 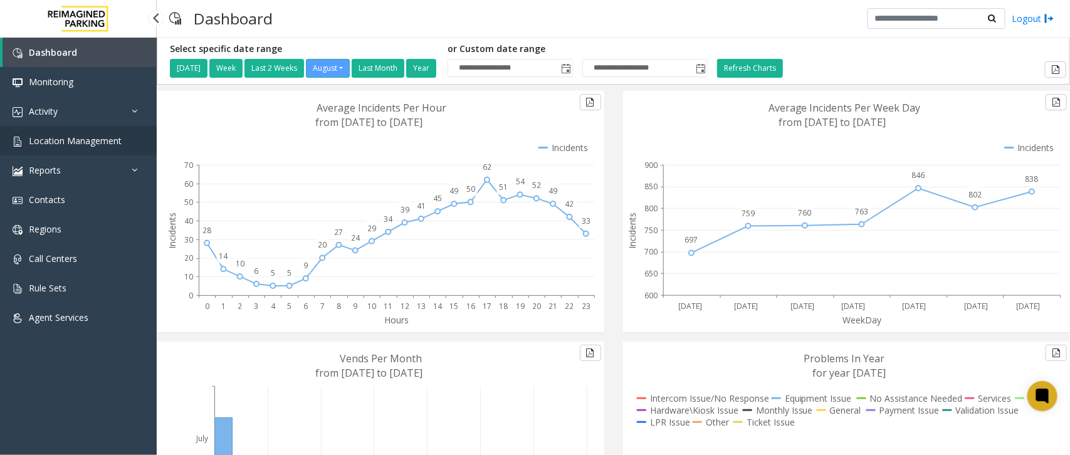 I want to click on text: 650, so click(x=651, y=273).